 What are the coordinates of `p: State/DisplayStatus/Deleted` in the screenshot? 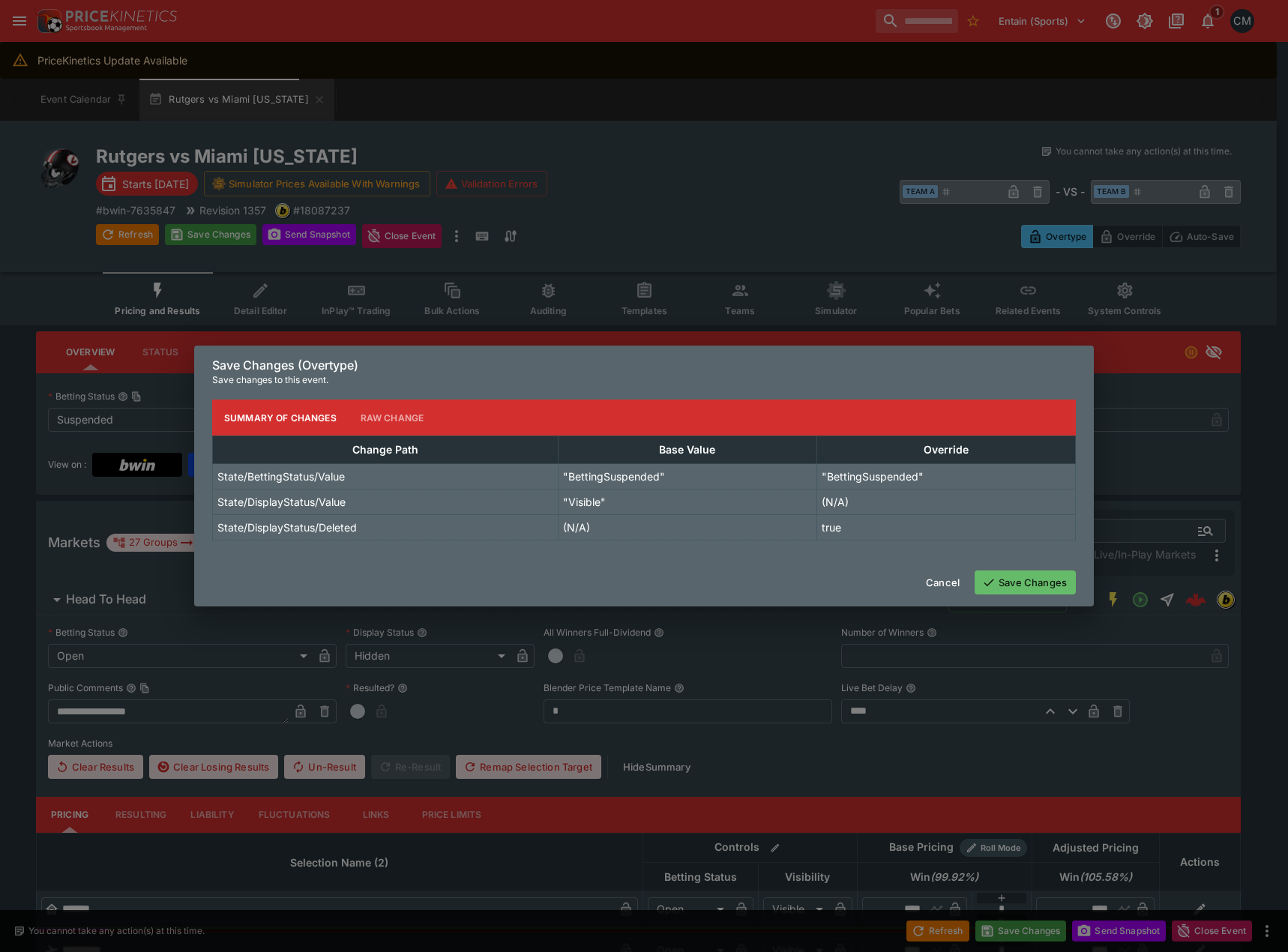 It's located at (287, 527).